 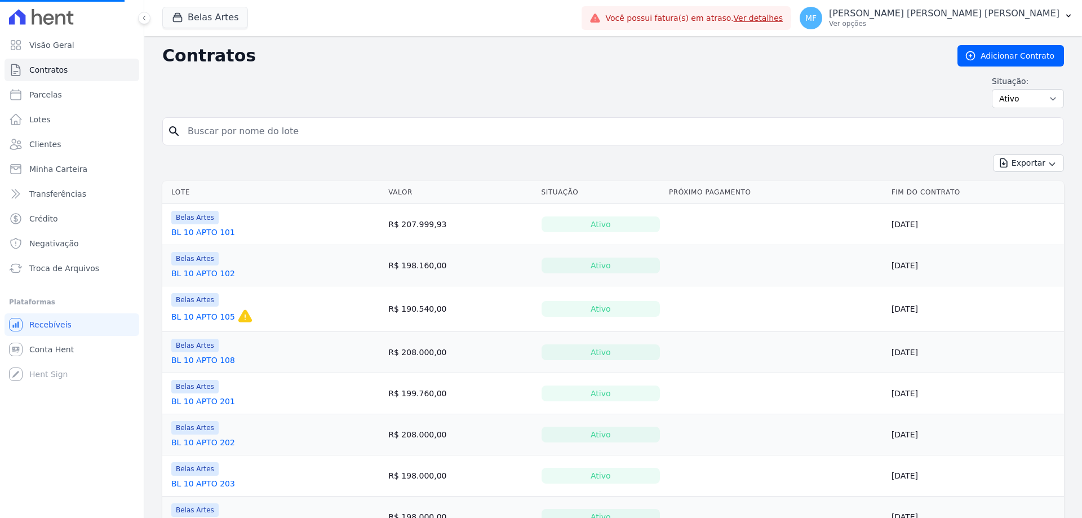 I want to click on span: Transferências, so click(x=57, y=194).